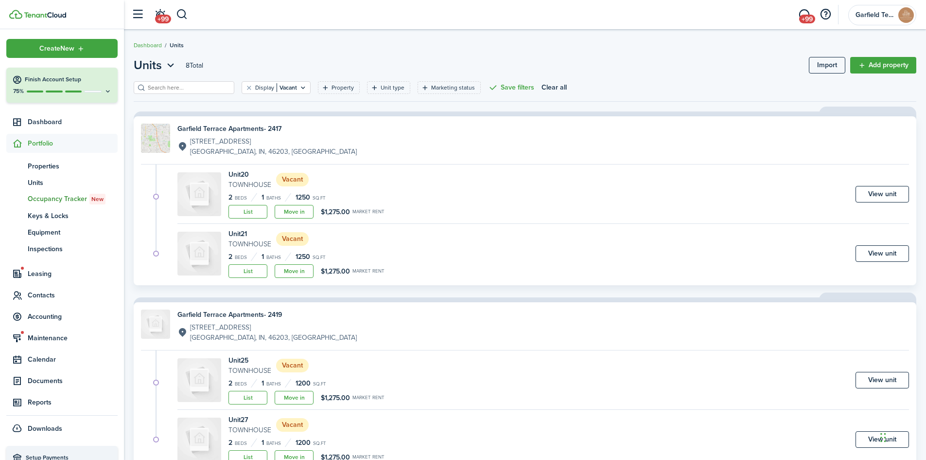  I want to click on span: Garfield Terrace Apartments, so click(875, 15).